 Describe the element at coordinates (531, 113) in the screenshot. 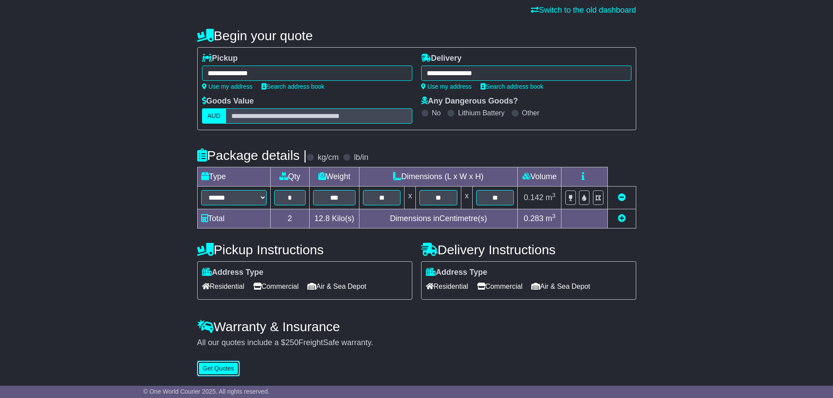

I see `label: Other` at that location.